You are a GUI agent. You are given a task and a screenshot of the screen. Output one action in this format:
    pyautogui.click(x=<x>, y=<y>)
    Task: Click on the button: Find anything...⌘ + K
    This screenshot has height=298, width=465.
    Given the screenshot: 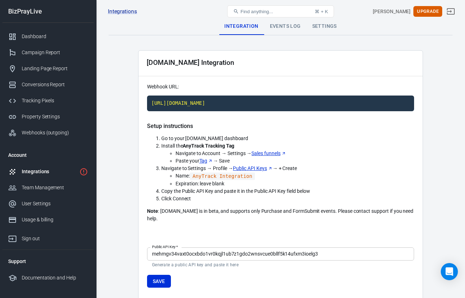 What is the action you would take?
    pyautogui.click(x=281, y=11)
    